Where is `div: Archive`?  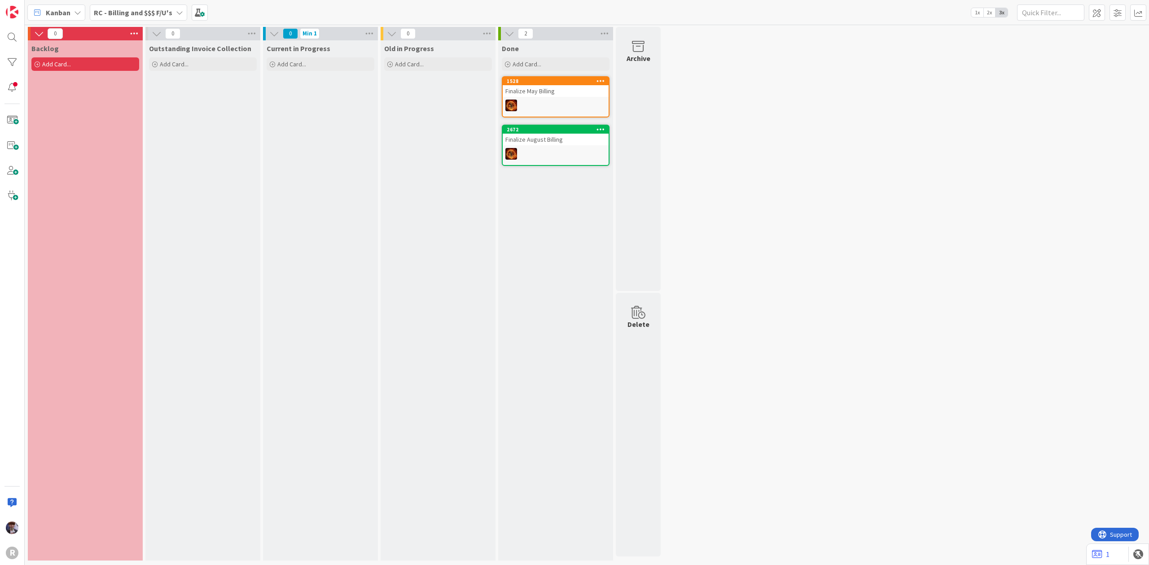
div: Archive is located at coordinates (638, 58).